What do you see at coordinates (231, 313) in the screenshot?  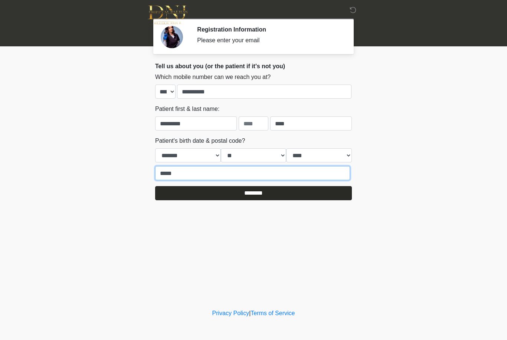 I see `a: Privacy Policy` at bounding box center [231, 313].